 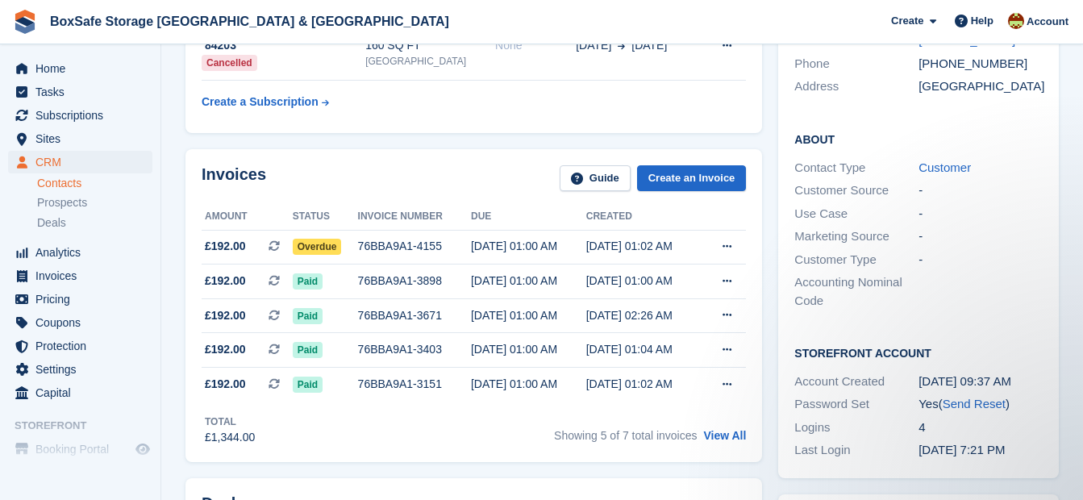 What do you see at coordinates (84, 115) in the screenshot?
I see `span: Subscriptions` at bounding box center [84, 115].